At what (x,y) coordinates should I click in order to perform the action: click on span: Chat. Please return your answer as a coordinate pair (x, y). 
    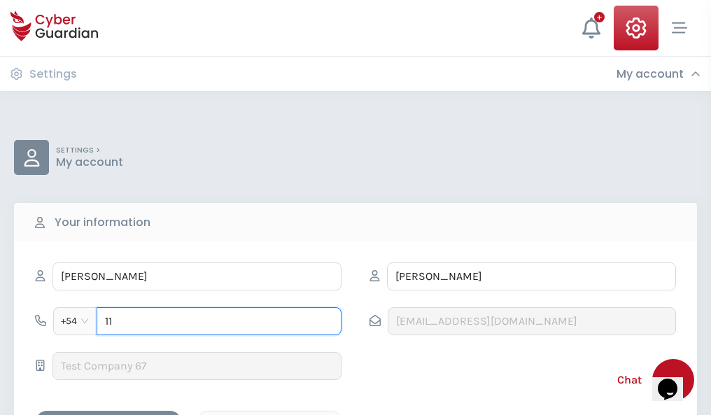
    Looking at the image, I should click on (629, 380).